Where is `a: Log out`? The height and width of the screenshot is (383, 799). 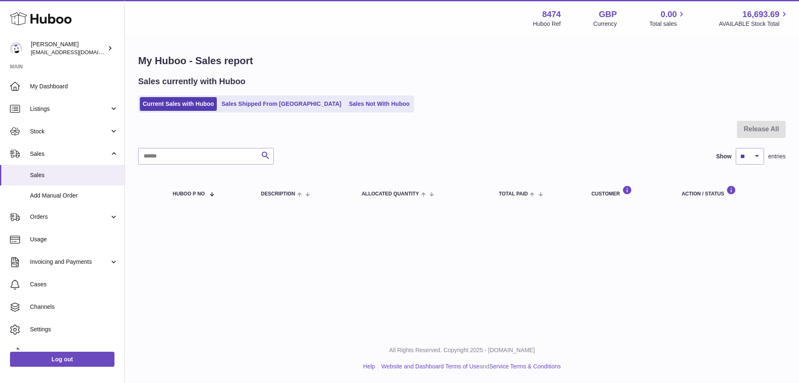
a: Log out is located at coordinates (62, 359).